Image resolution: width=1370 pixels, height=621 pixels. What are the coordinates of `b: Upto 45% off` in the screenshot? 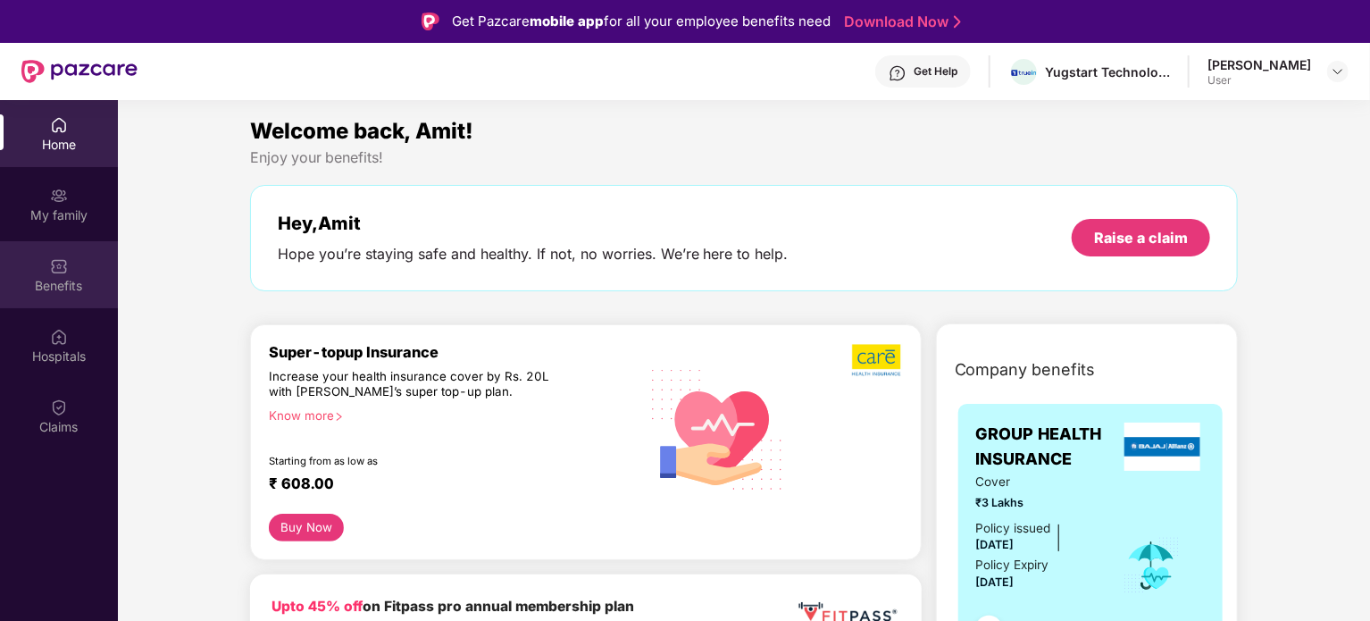 It's located at (317, 606).